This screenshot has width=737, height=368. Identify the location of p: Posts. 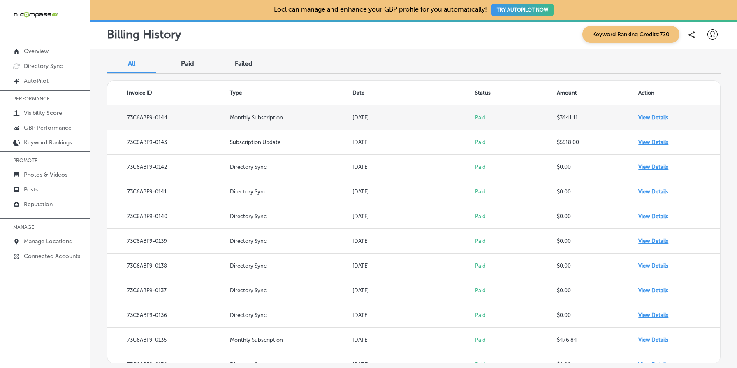
(31, 189).